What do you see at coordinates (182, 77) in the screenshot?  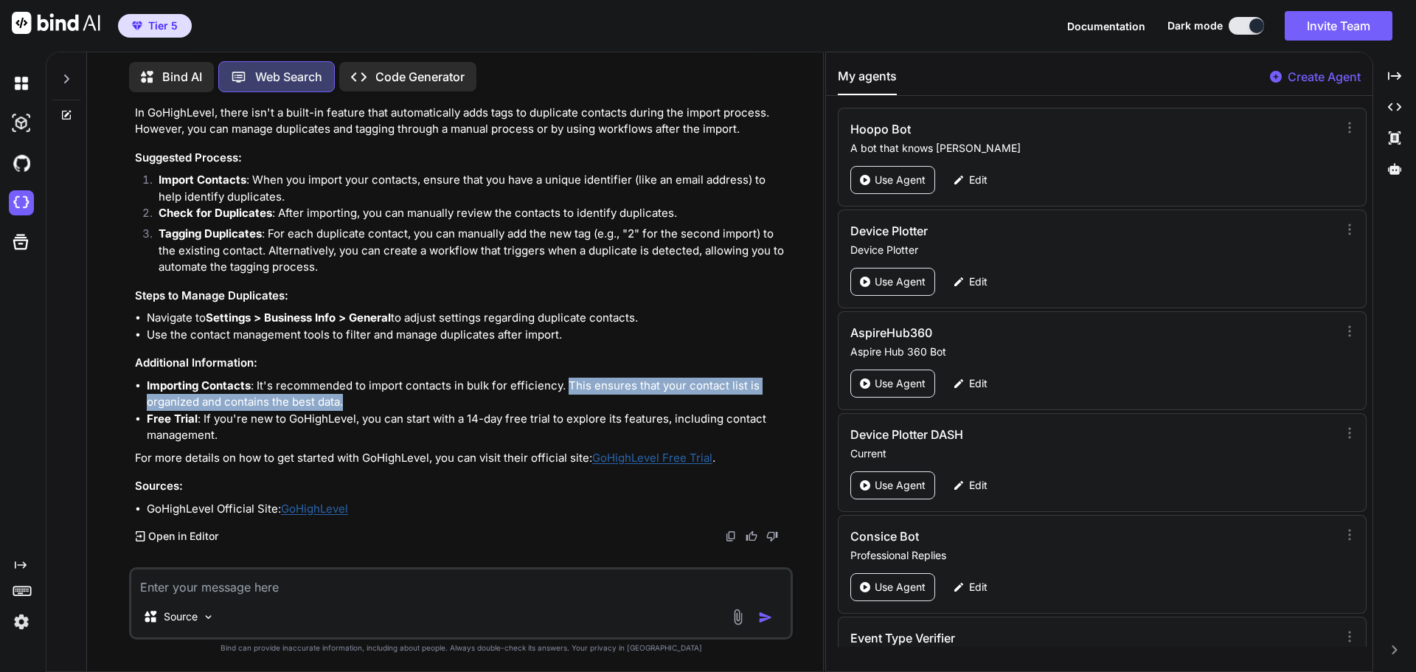 I see `p: Bind AI` at bounding box center [182, 77].